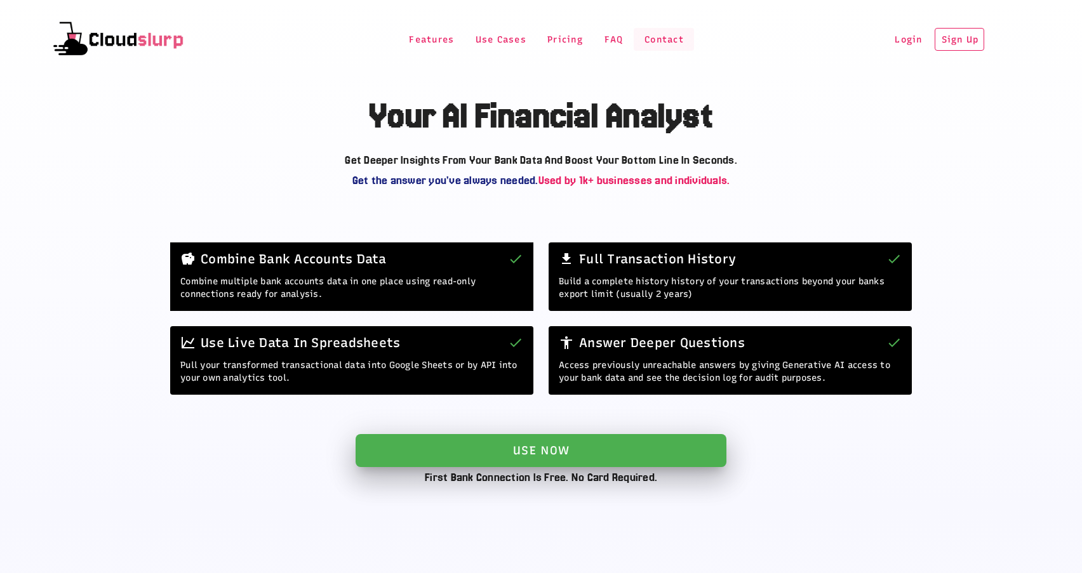 This screenshot has width=1082, height=573. I want to click on a: Sign Up, so click(959, 38).